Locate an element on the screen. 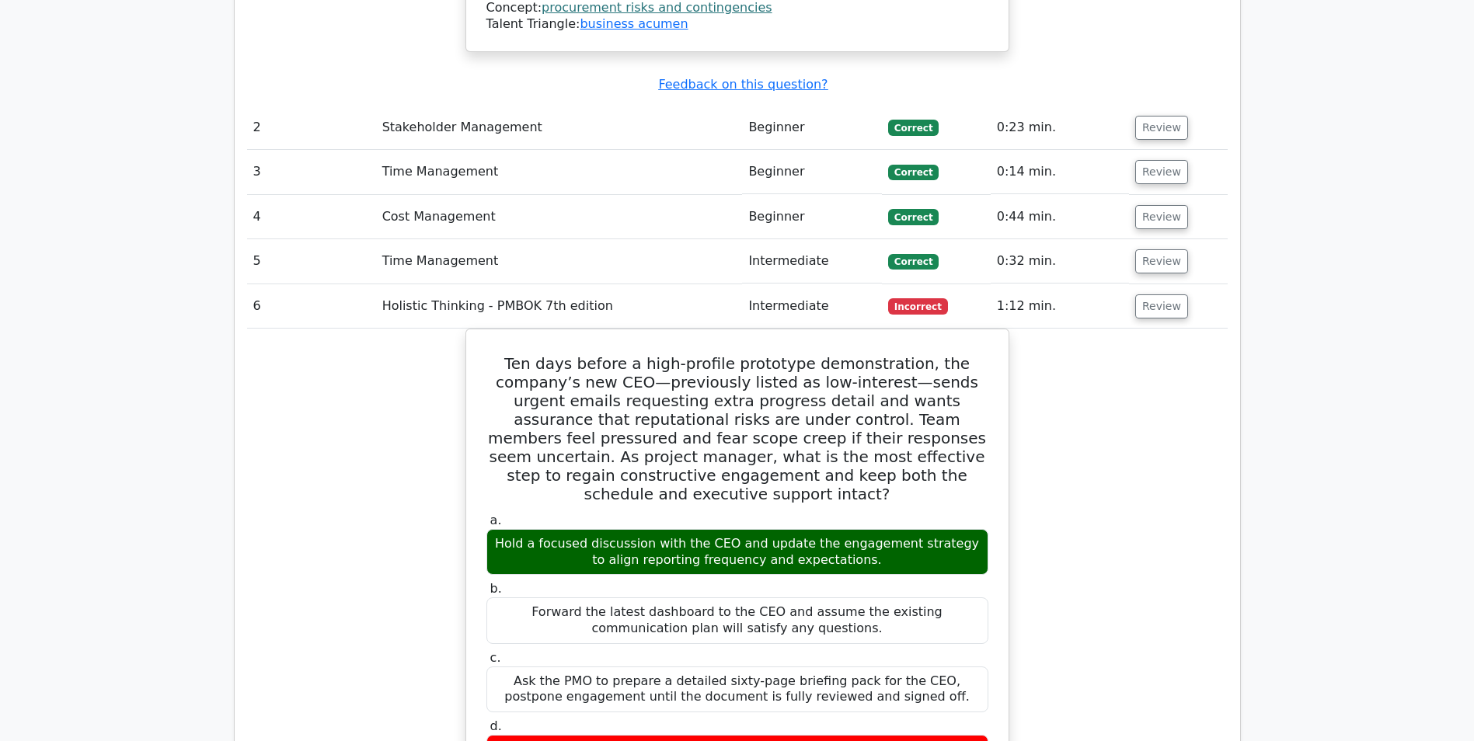 The height and width of the screenshot is (741, 1474). a: business acumen is located at coordinates (633, 23).